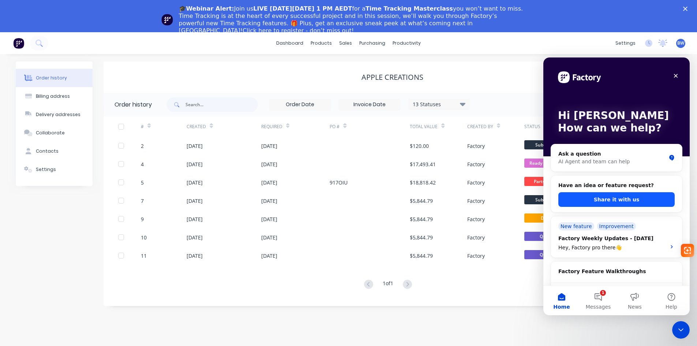  Describe the element at coordinates (54, 78) in the screenshot. I see `button: Order history` at that location.